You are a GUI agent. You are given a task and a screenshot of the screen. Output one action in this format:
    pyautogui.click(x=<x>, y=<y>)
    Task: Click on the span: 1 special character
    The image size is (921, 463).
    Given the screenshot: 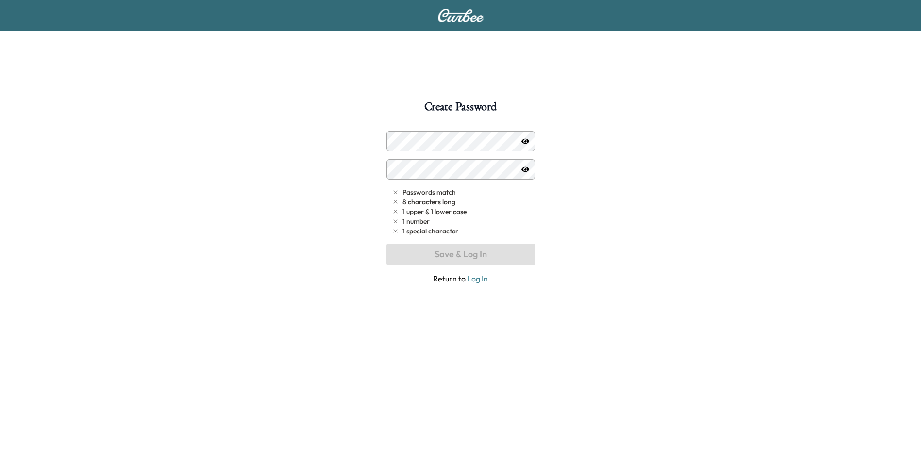 What is the action you would take?
    pyautogui.click(x=430, y=231)
    